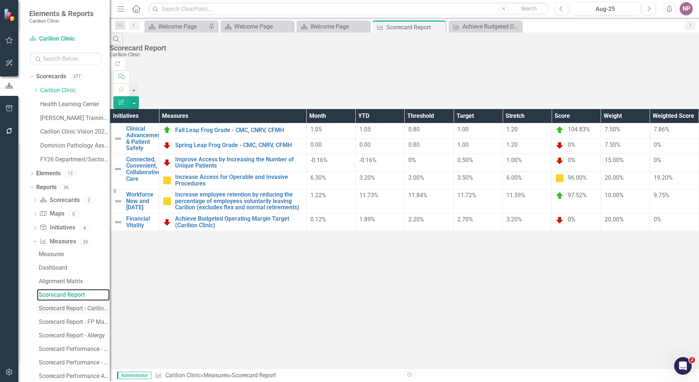 This screenshot has height=382, width=699. What do you see at coordinates (514, 177) in the screenshot?
I see `span: 6.00%` at bounding box center [514, 177].